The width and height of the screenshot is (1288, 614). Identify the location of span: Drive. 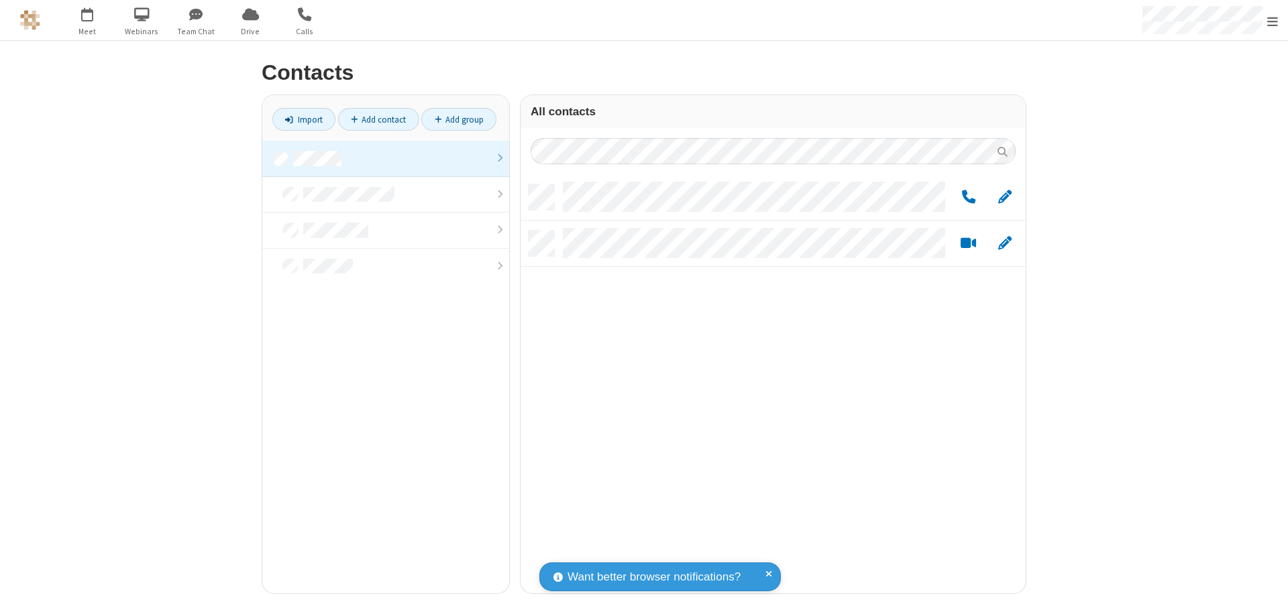
(250, 32).